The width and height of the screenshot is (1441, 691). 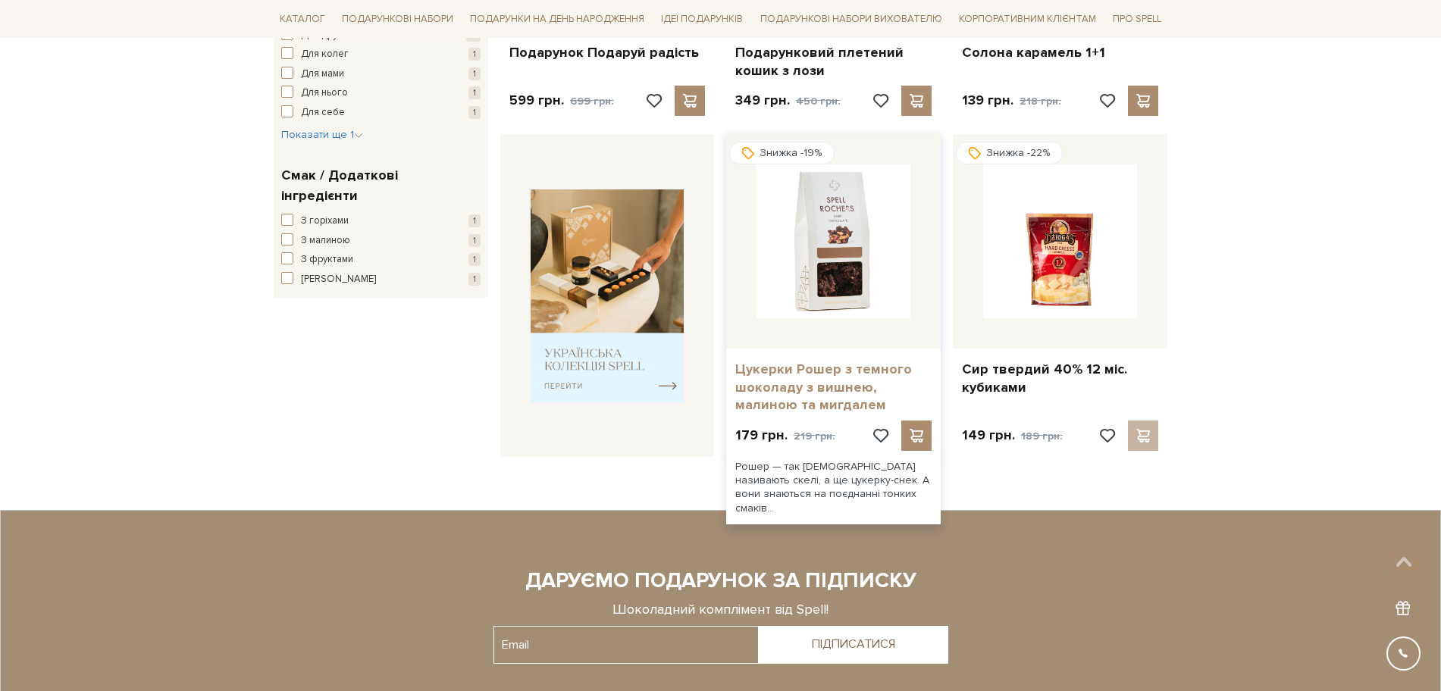 I want to click on a: Солона карамель 1+1, so click(x=1059, y=52).